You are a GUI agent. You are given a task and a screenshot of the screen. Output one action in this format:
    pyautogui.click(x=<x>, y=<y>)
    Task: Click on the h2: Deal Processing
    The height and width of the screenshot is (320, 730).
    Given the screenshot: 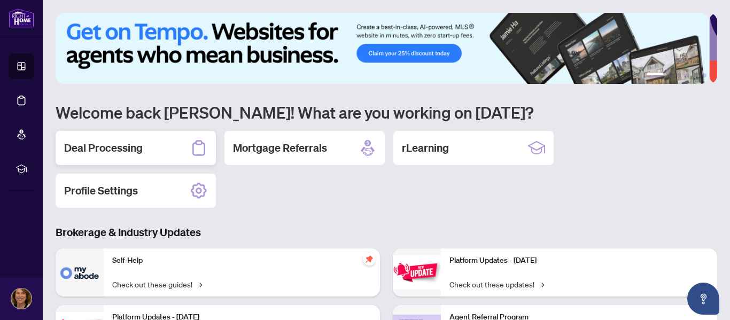 What is the action you would take?
    pyautogui.click(x=103, y=148)
    